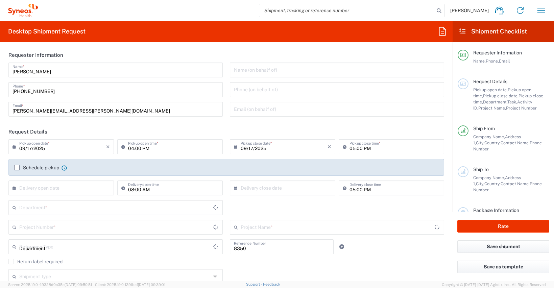 Image resolution: width=554 pixels, height=288 pixels. Describe the element at coordinates (347, 10) in the screenshot. I see `input: Shipment, tracking or reference number` at that location.